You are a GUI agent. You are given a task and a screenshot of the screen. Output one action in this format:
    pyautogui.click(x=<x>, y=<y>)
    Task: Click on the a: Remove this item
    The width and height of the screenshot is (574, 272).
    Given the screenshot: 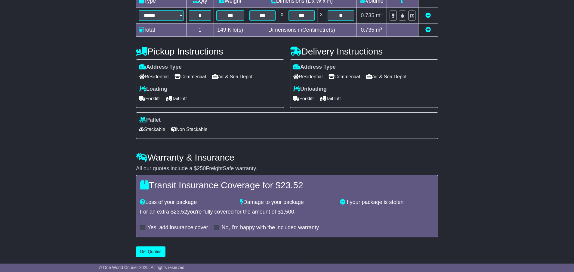 What is the action you would take?
    pyautogui.click(x=428, y=15)
    